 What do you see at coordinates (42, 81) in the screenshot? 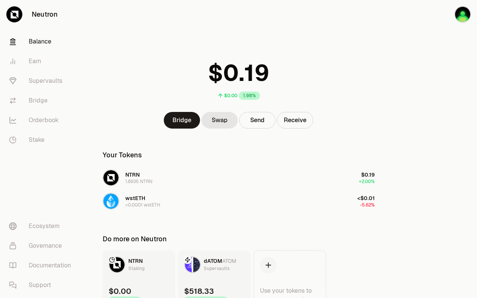
I see `a: Supervaults` at bounding box center [42, 81].